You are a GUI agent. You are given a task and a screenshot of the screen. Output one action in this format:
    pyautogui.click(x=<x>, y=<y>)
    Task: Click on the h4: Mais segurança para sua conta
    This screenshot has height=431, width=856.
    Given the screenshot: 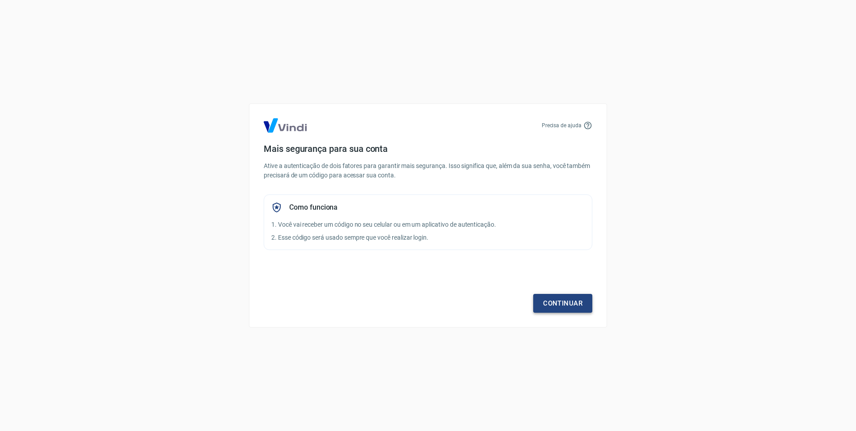 What is the action you would take?
    pyautogui.click(x=428, y=149)
    